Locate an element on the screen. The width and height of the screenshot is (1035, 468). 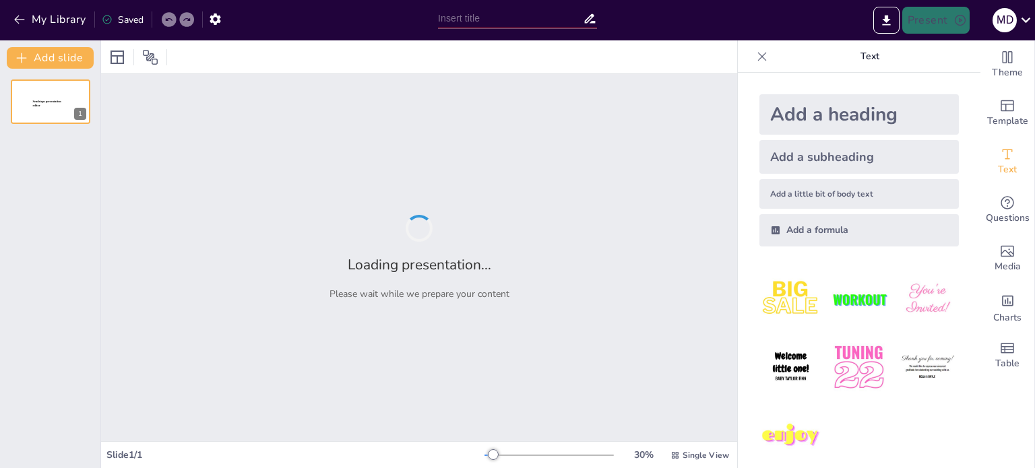
span: Table is located at coordinates (1008, 364).